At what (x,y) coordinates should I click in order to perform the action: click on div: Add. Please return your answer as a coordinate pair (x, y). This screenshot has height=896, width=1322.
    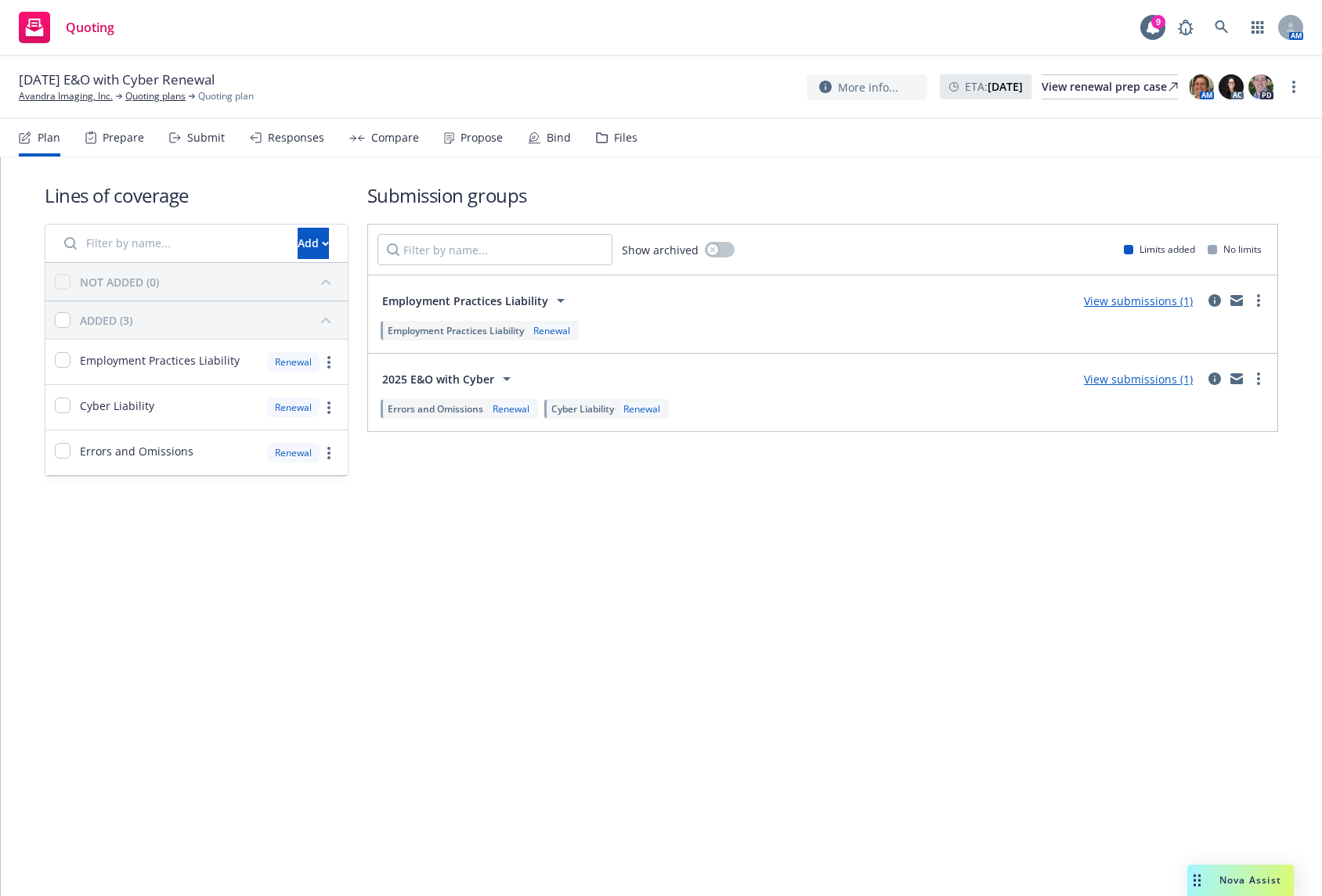
    Looking at the image, I should click on (314, 243).